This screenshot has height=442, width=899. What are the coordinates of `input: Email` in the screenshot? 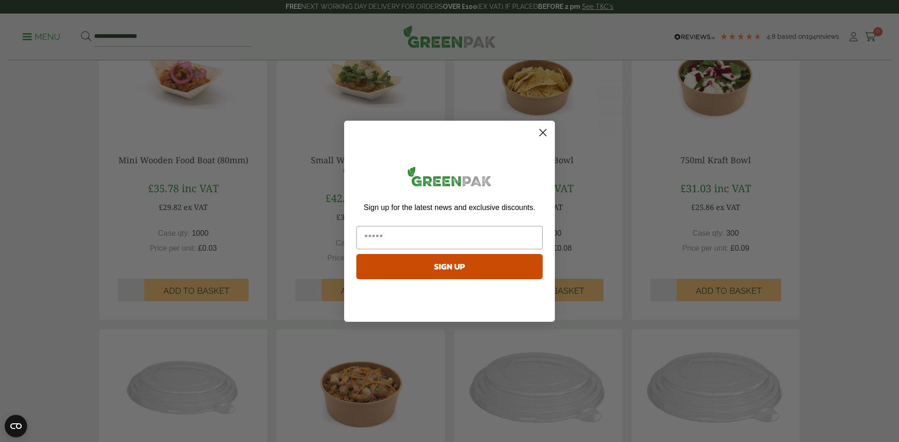 It's located at (449, 238).